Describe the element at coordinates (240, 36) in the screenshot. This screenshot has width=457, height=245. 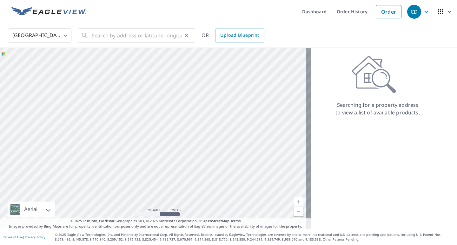
I see `a: Upload Blueprint` at that location.